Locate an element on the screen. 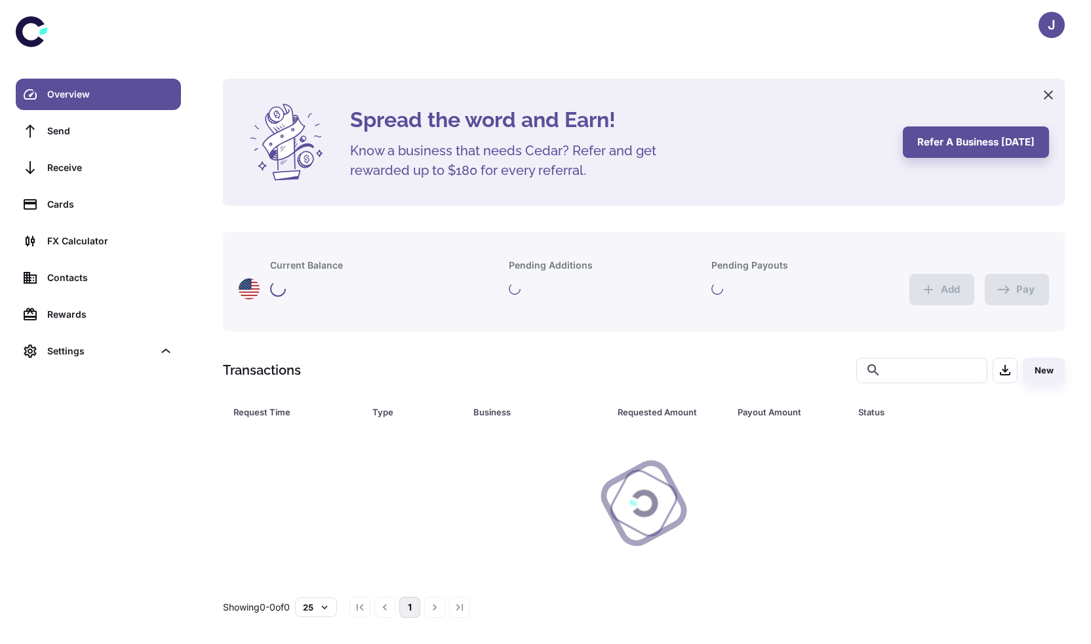  span: Payout Amount is located at coordinates (789, 412).